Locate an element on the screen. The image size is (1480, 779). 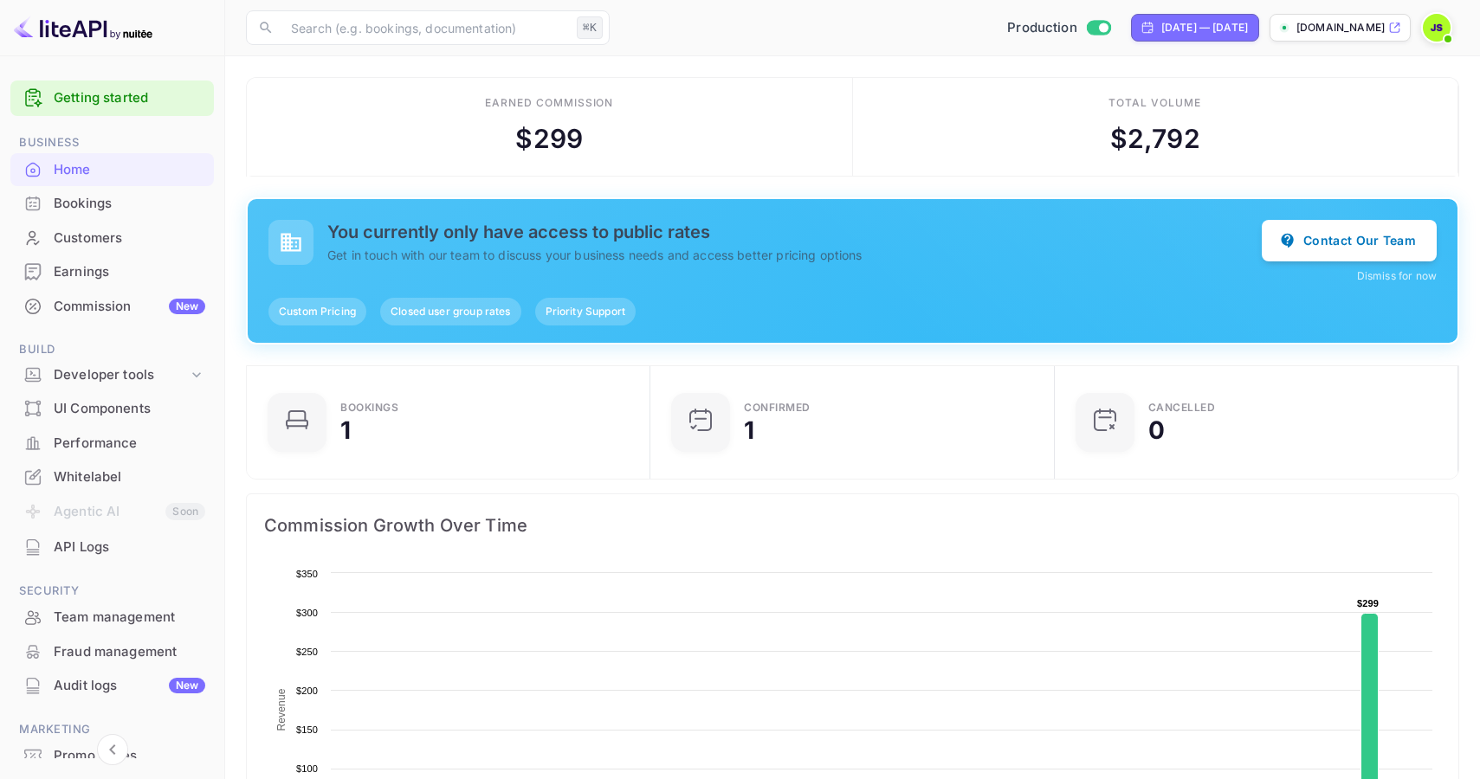
a: Promo codes is located at coordinates (112, 755).